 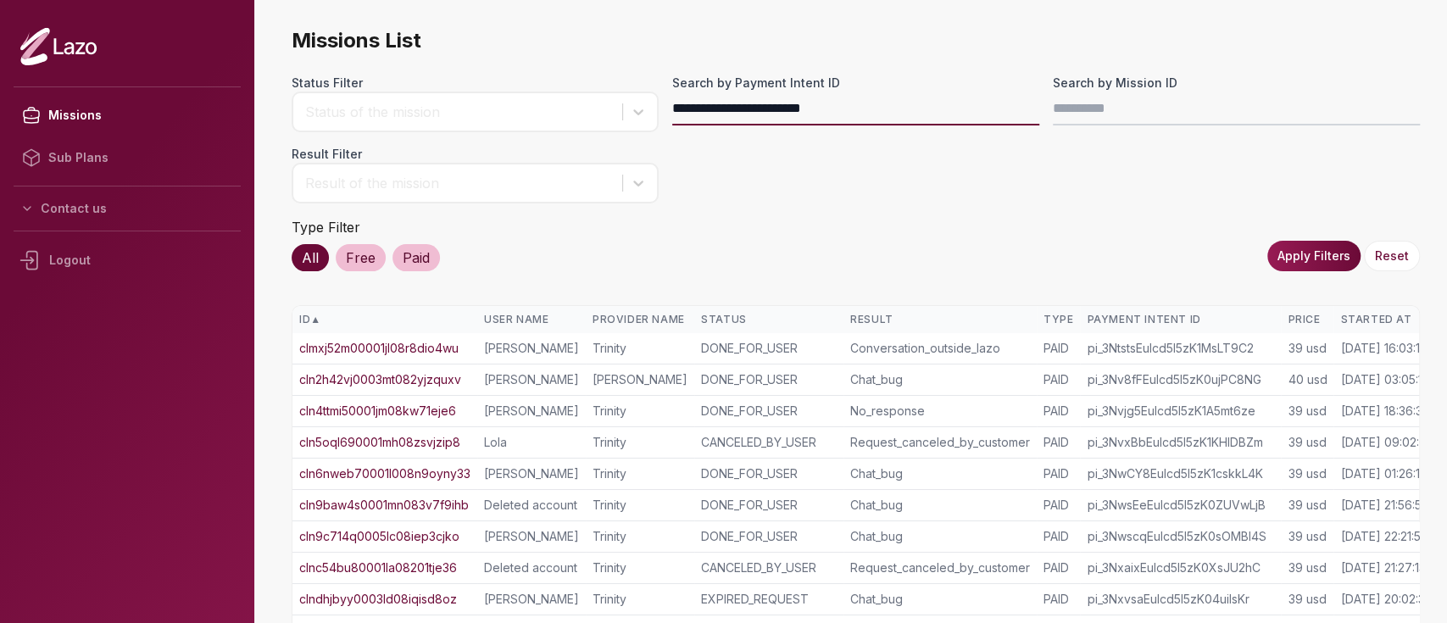 What do you see at coordinates (459, 183) in the screenshot?
I see `div: Result of the mission` at bounding box center [459, 183].